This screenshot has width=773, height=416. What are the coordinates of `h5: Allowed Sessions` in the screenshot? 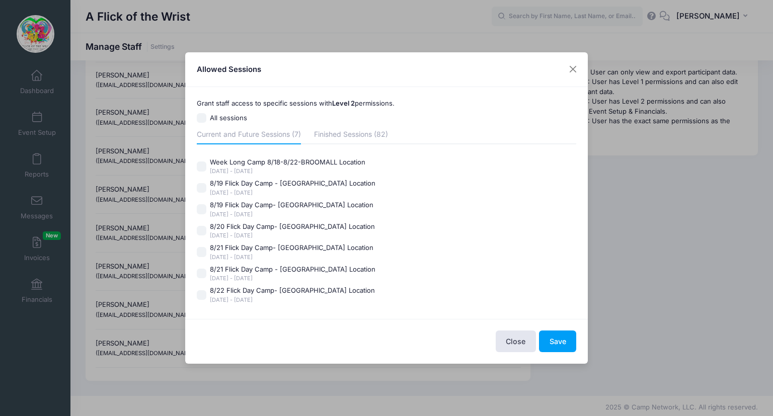 It's located at (229, 69).